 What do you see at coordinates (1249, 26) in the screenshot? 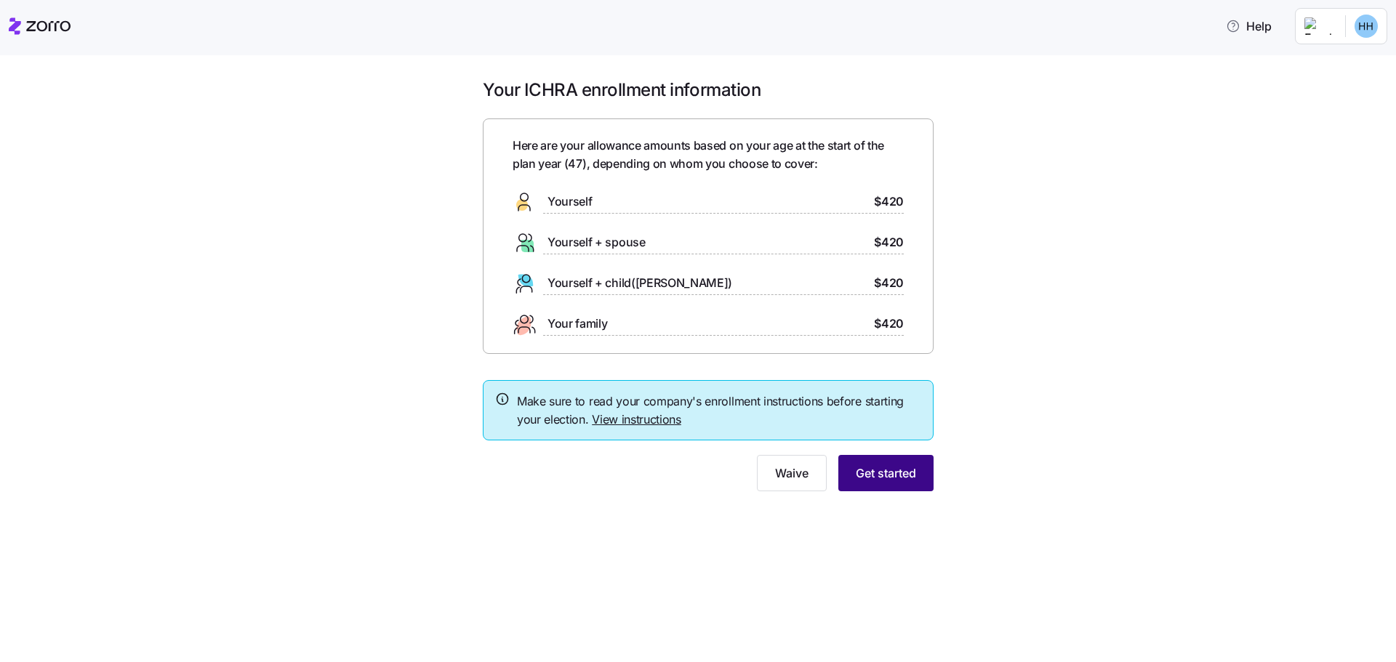
I see `button: Help` at bounding box center [1249, 26].